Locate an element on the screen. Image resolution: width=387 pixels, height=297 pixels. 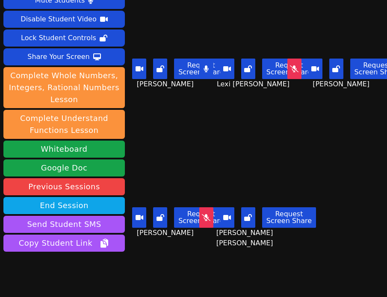
div: Disable Student Video is located at coordinates (58, 19).